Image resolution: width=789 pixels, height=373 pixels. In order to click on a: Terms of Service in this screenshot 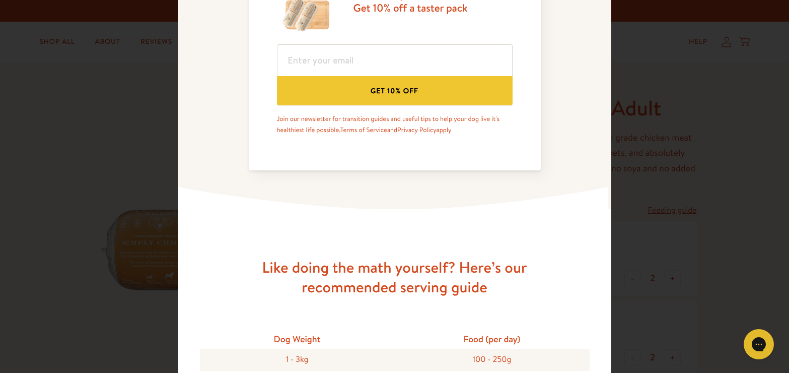, I will do `click(364, 130)`.